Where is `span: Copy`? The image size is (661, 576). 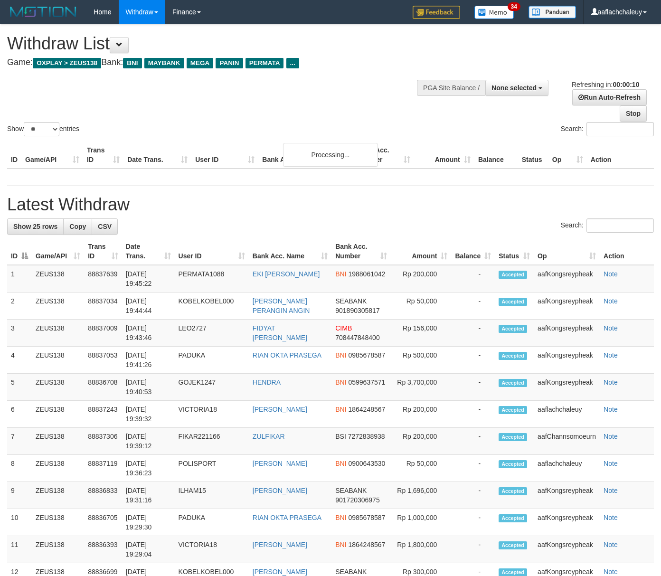
span: Copy is located at coordinates (77, 227).